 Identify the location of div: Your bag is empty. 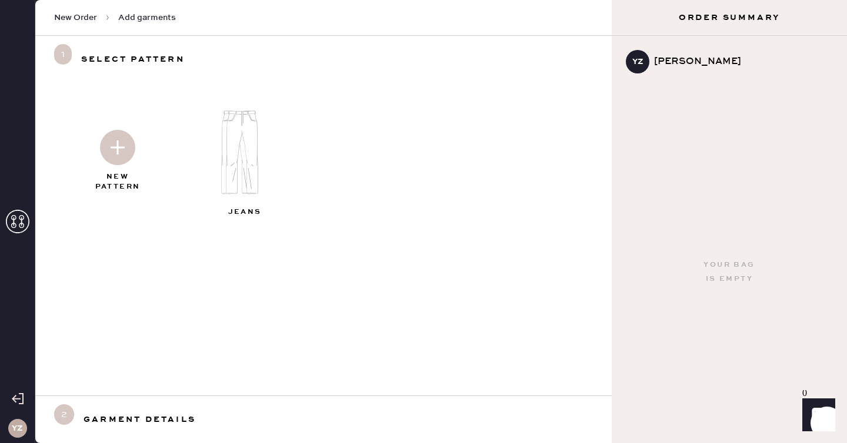
(728, 272).